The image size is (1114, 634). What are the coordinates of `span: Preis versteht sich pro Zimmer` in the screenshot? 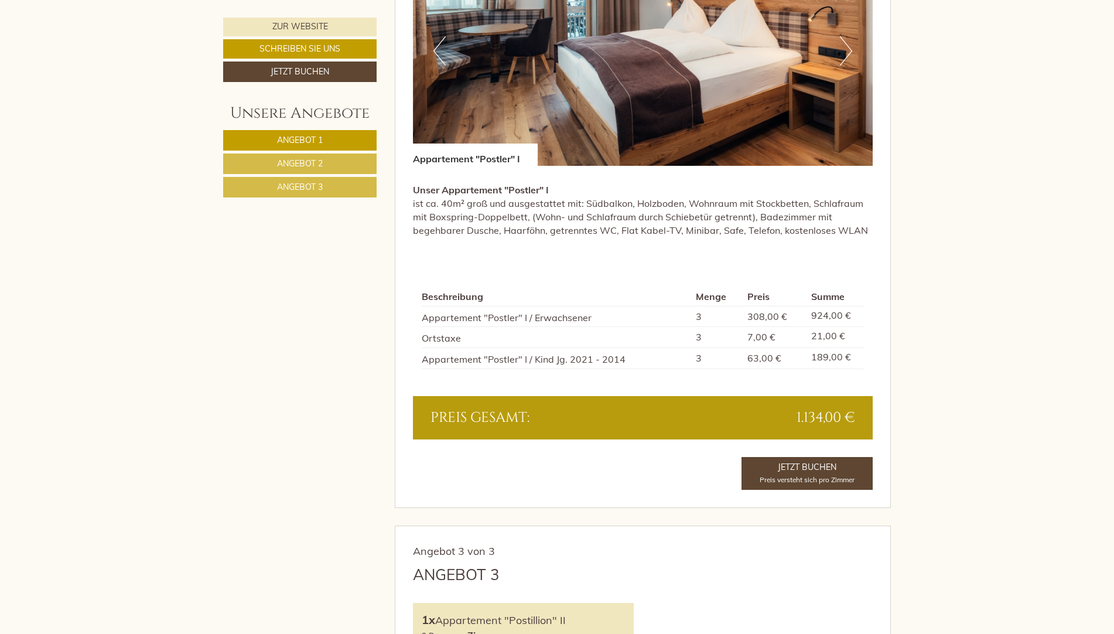 It's located at (807, 479).